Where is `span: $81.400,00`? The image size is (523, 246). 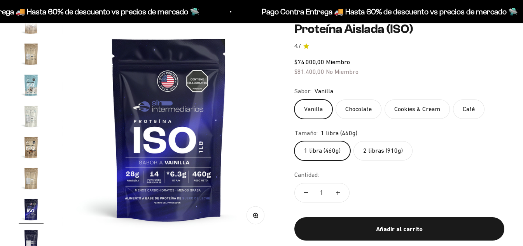 span: $81.400,00 is located at coordinates (309, 72).